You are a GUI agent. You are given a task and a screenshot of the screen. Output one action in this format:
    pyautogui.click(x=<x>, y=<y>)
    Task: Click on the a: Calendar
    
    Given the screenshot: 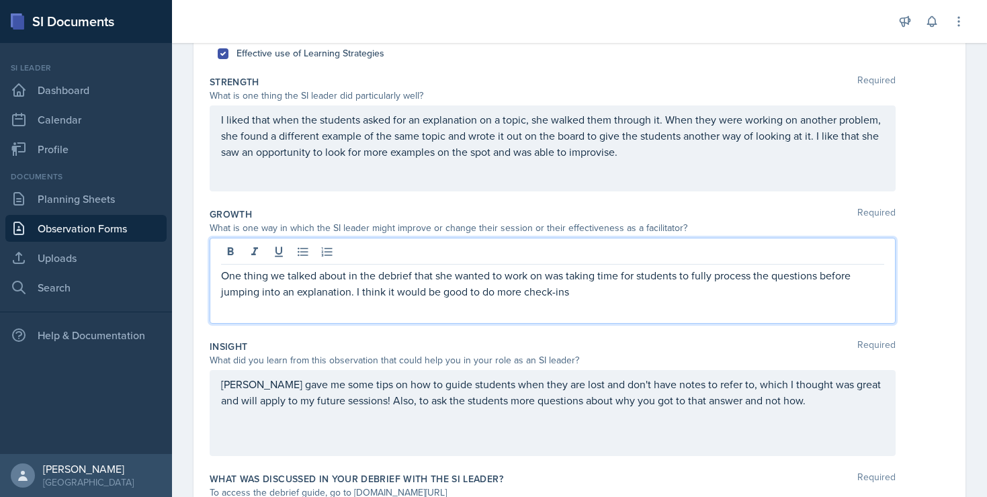 What is the action you would take?
    pyautogui.click(x=86, y=120)
    